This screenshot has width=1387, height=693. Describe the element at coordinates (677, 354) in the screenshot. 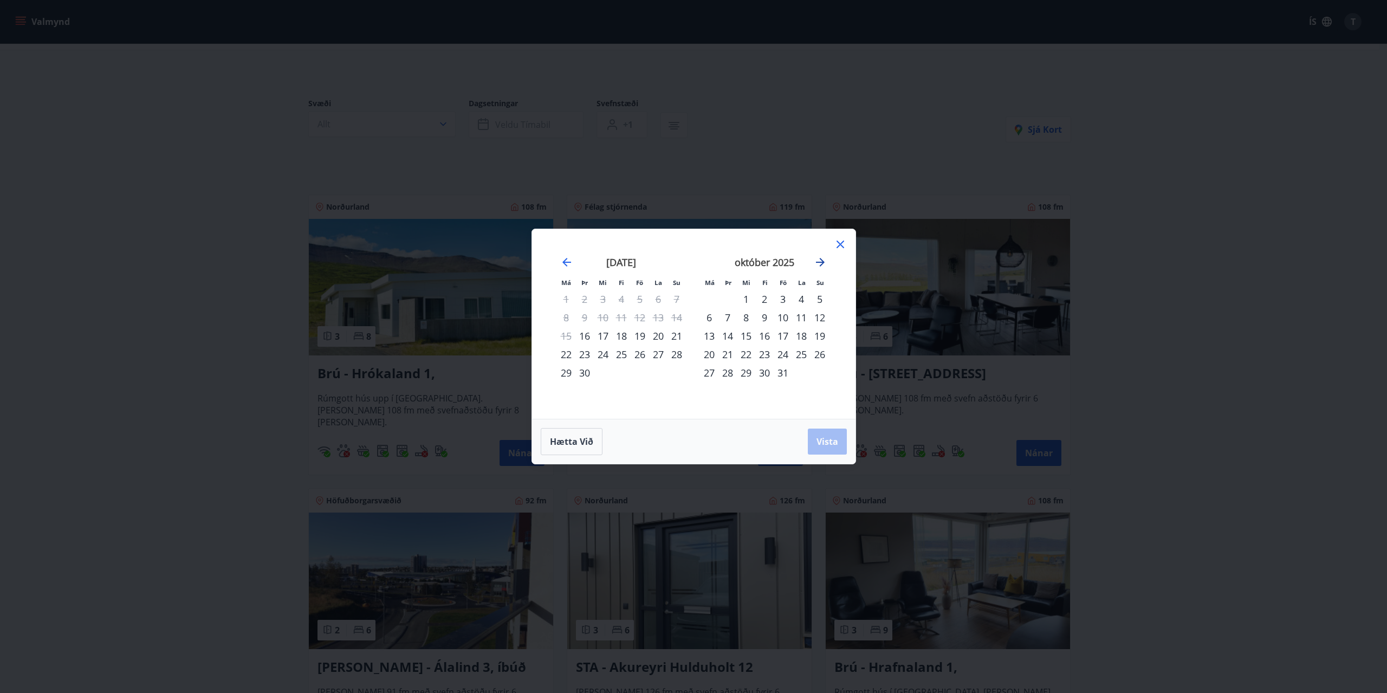

I see `td: Choose sunnudagur, 28. september 2025 as your check-in date. It’s available.` at that location.